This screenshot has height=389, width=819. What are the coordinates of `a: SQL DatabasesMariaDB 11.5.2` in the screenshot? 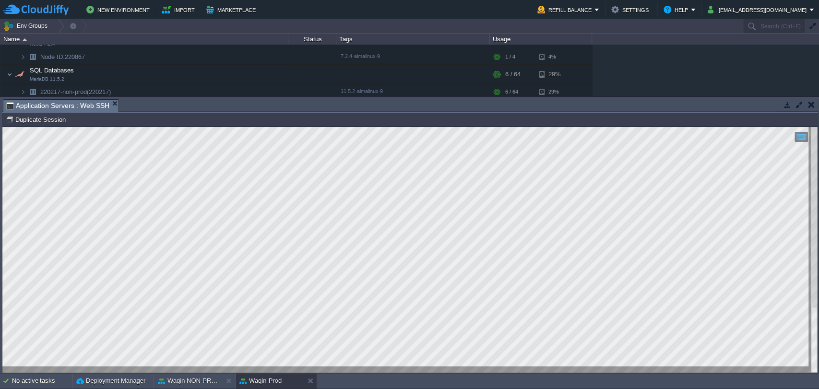 It's located at (52, 70).